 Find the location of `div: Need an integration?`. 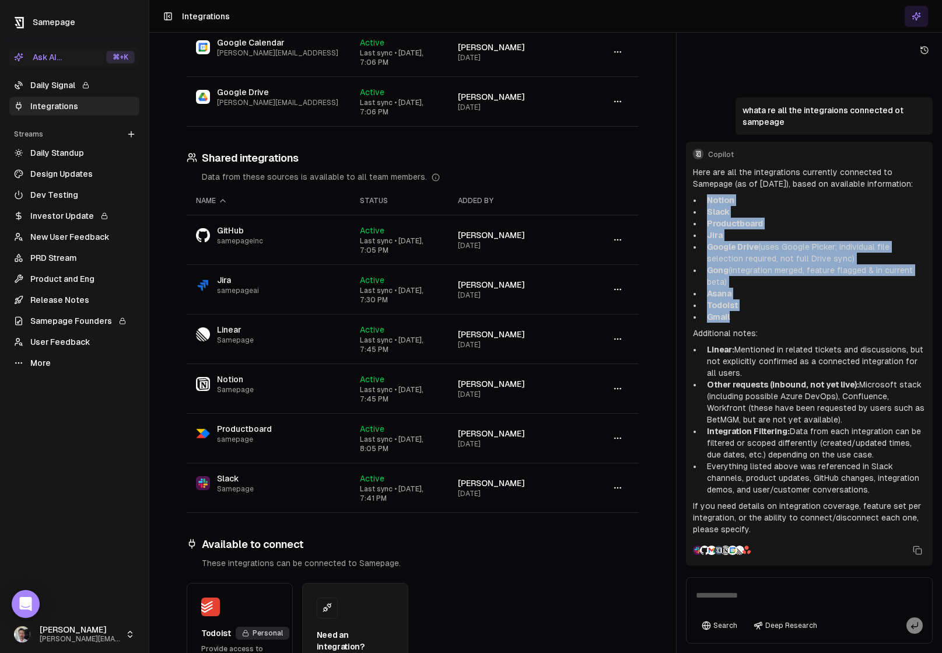

div: Need an integration? is located at coordinates (355, 641).